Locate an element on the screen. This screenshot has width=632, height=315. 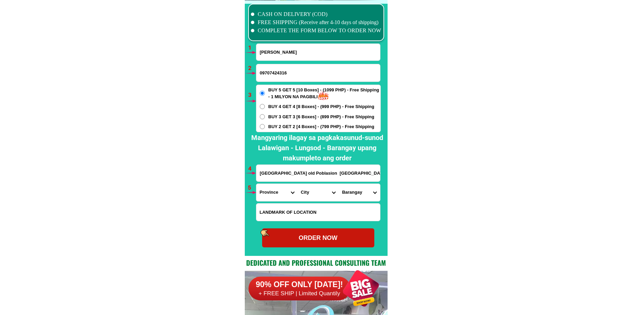
input: BUY 2 GET 2 [4 Boxes] - (799 PHP) - Free Shipping is located at coordinates (262, 126).